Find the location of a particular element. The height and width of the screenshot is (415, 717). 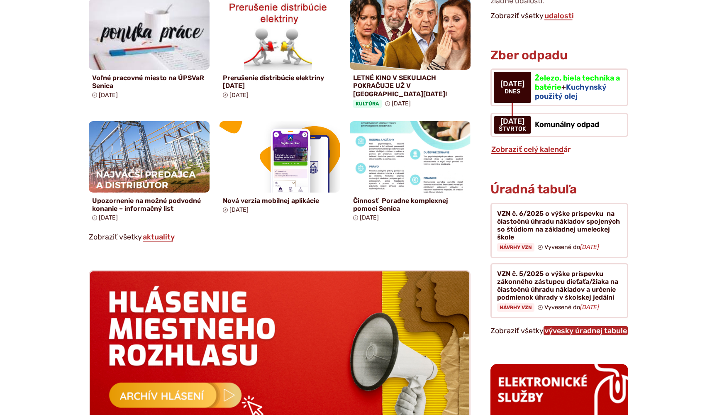

h4: Upozornenie na možné podvodné konanie – informačný list is located at coordinates (149, 205).